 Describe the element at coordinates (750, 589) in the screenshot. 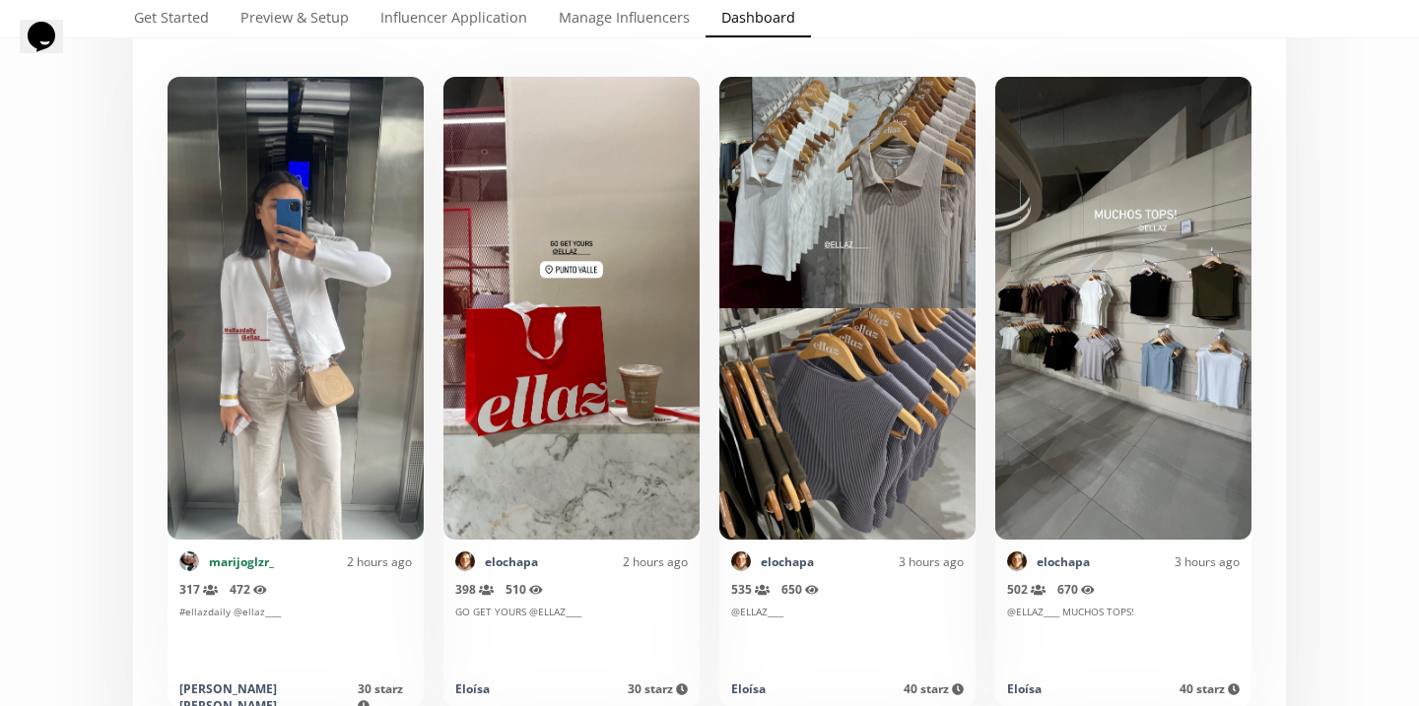

I see `span: 535` at that location.